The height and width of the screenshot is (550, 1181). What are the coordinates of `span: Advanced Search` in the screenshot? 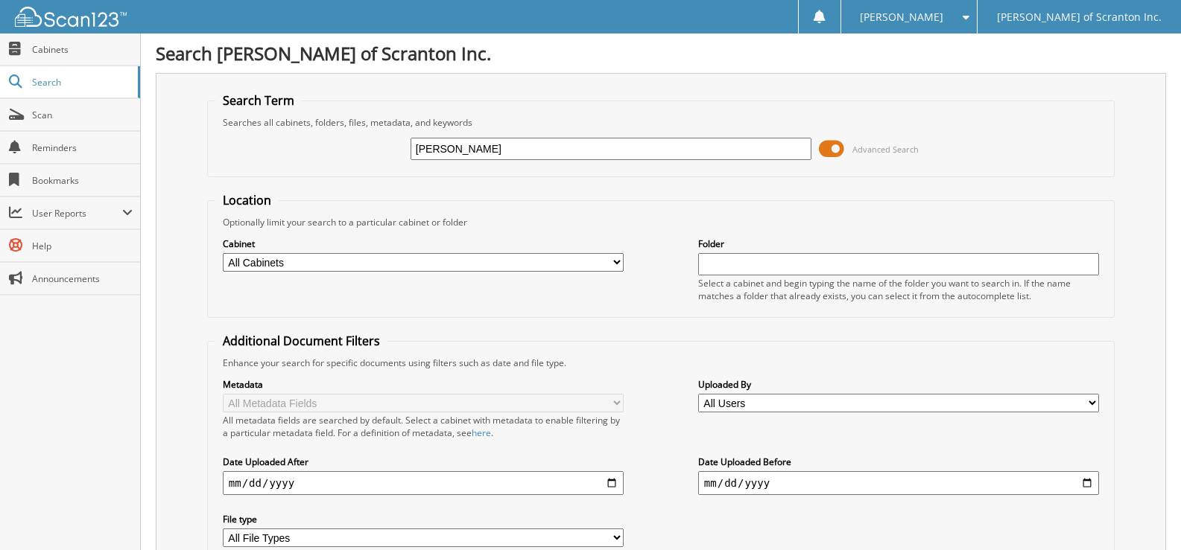 It's located at (885, 149).